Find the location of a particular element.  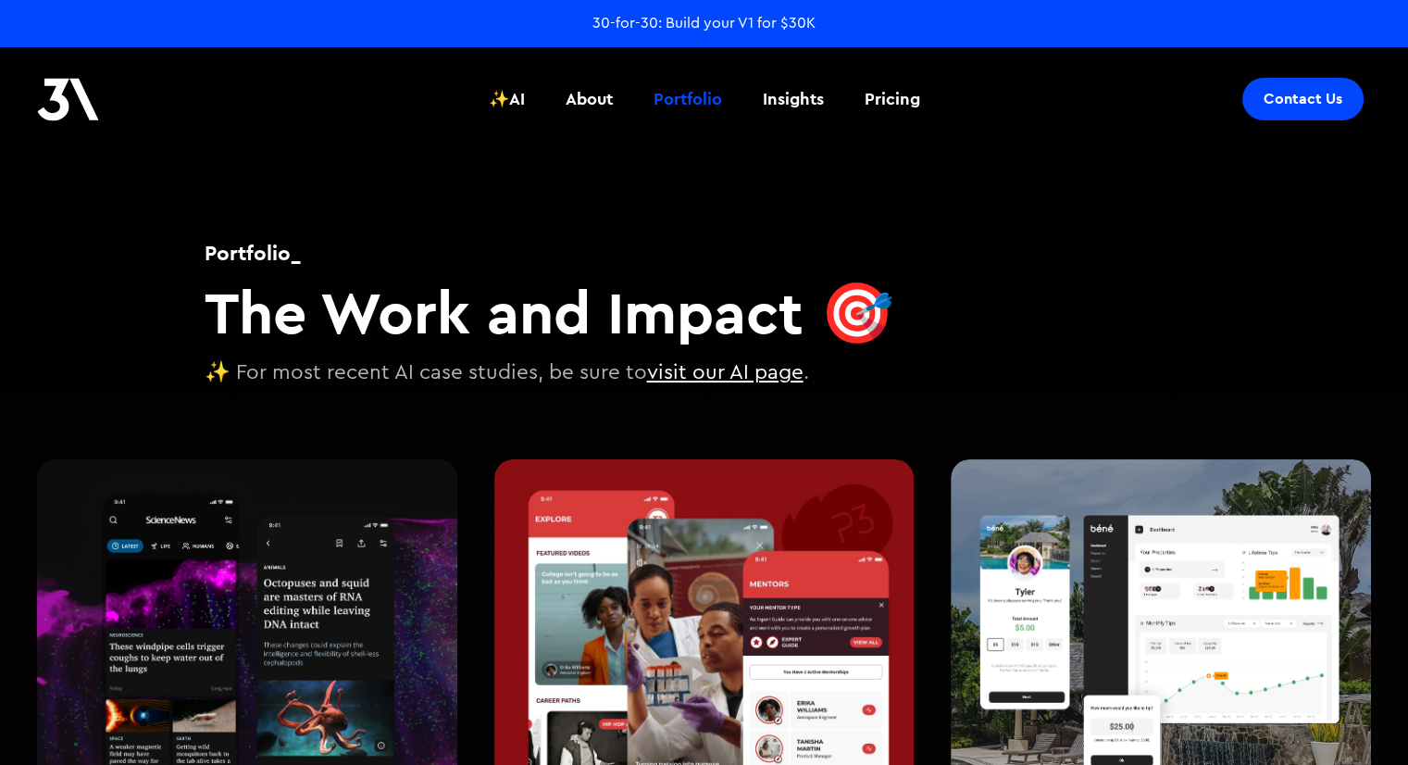

div: Contact Us is located at coordinates (1303, 99).